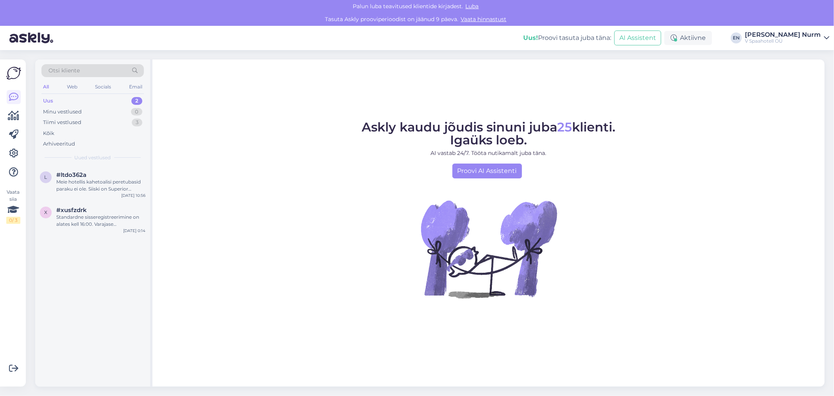  What do you see at coordinates (782, 41) in the screenshot?
I see `div: V Spaahotell OÜ` at bounding box center [782, 41].